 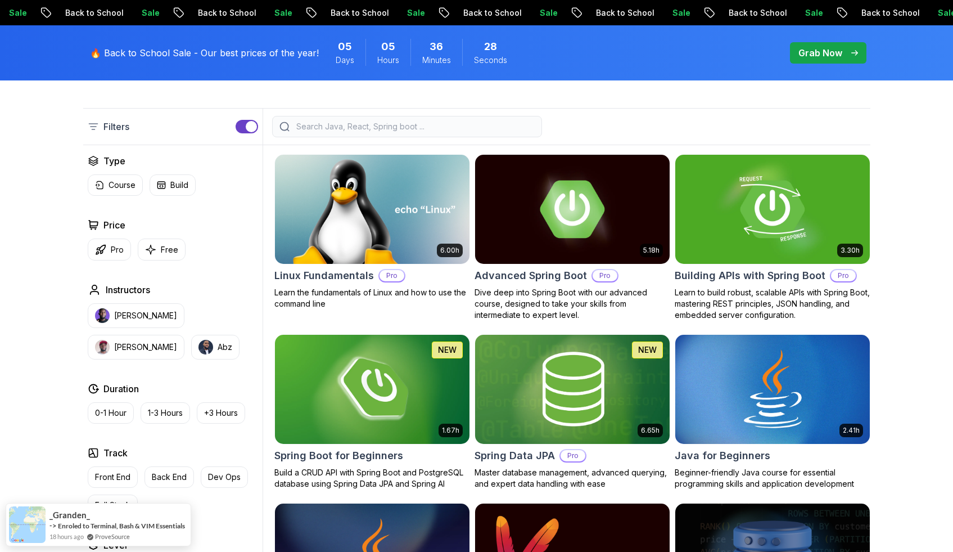 What do you see at coordinates (169, 477) in the screenshot?
I see `p: Back End` at bounding box center [169, 477].